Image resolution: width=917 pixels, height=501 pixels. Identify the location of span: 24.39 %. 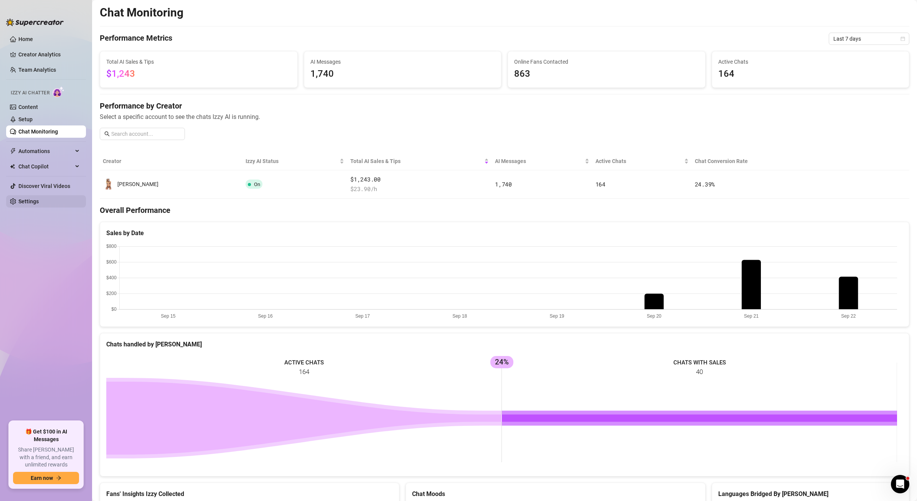
(705, 184).